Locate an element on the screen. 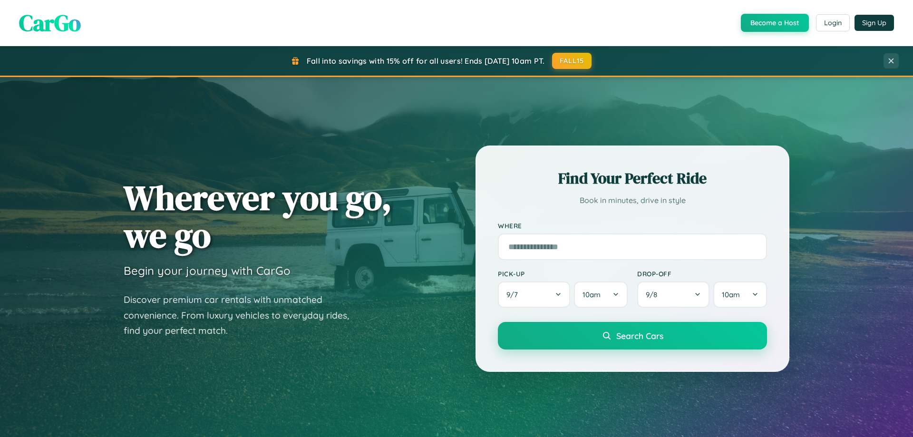  button: Login is located at coordinates (832, 23).